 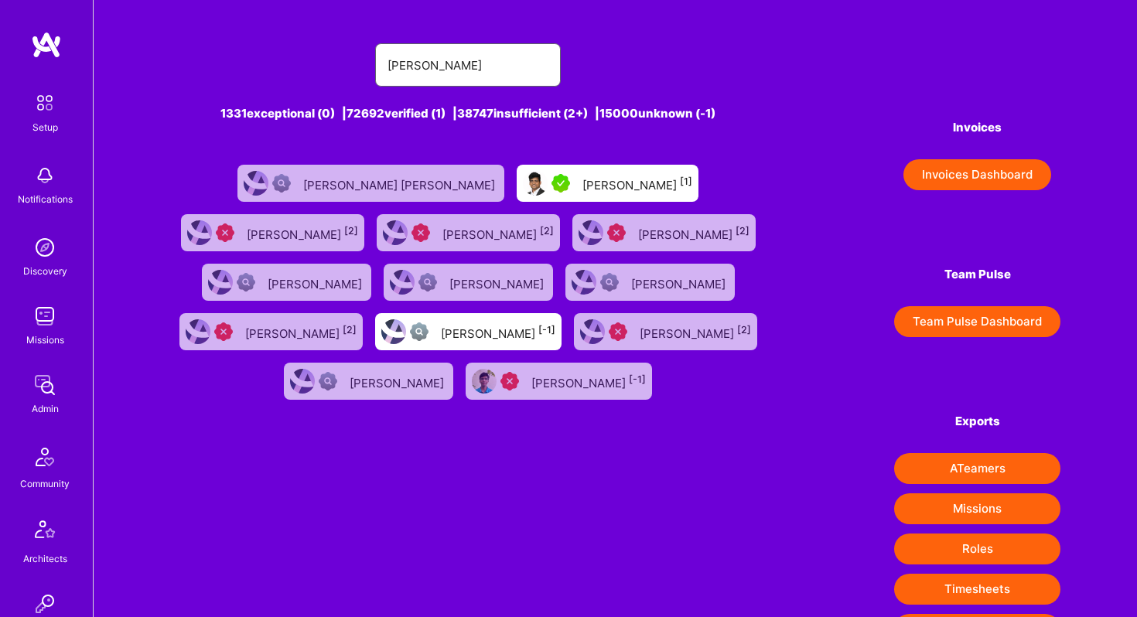 I want to click on button: Invoices Dashboard, so click(x=977, y=175).